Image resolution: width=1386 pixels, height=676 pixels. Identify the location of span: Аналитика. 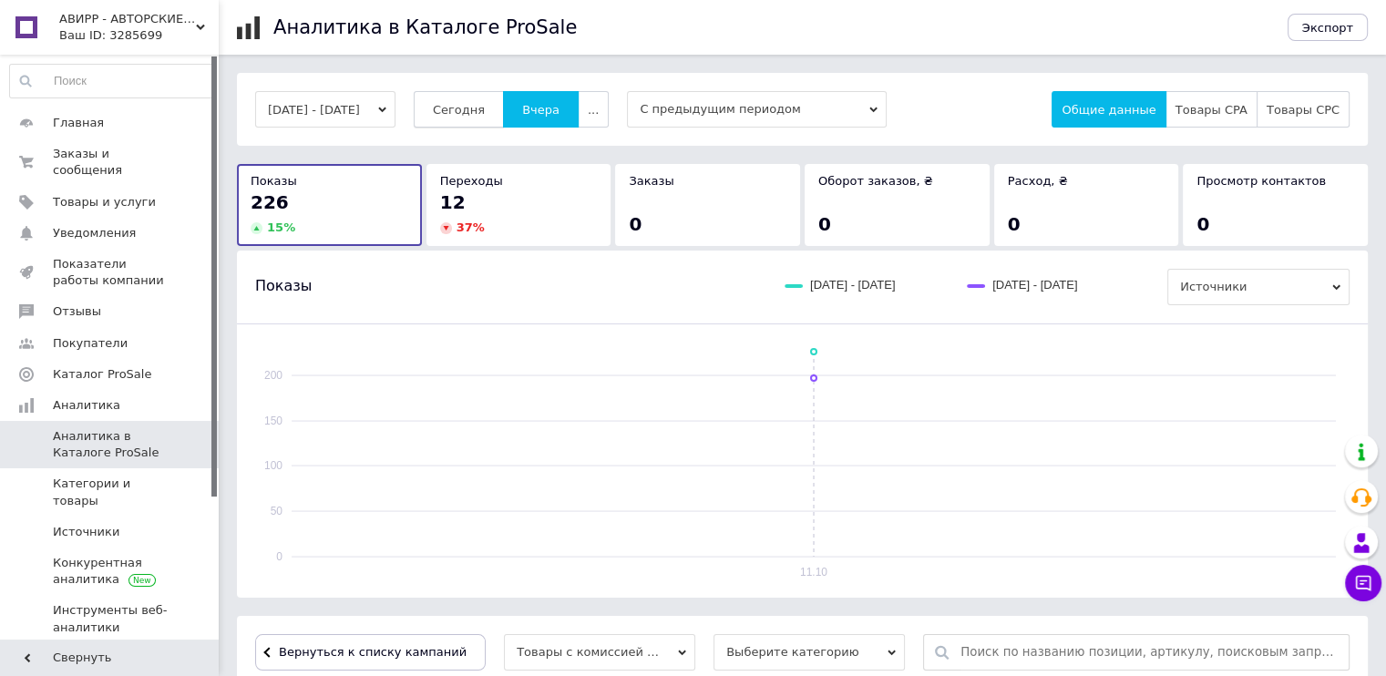
(87, 406).